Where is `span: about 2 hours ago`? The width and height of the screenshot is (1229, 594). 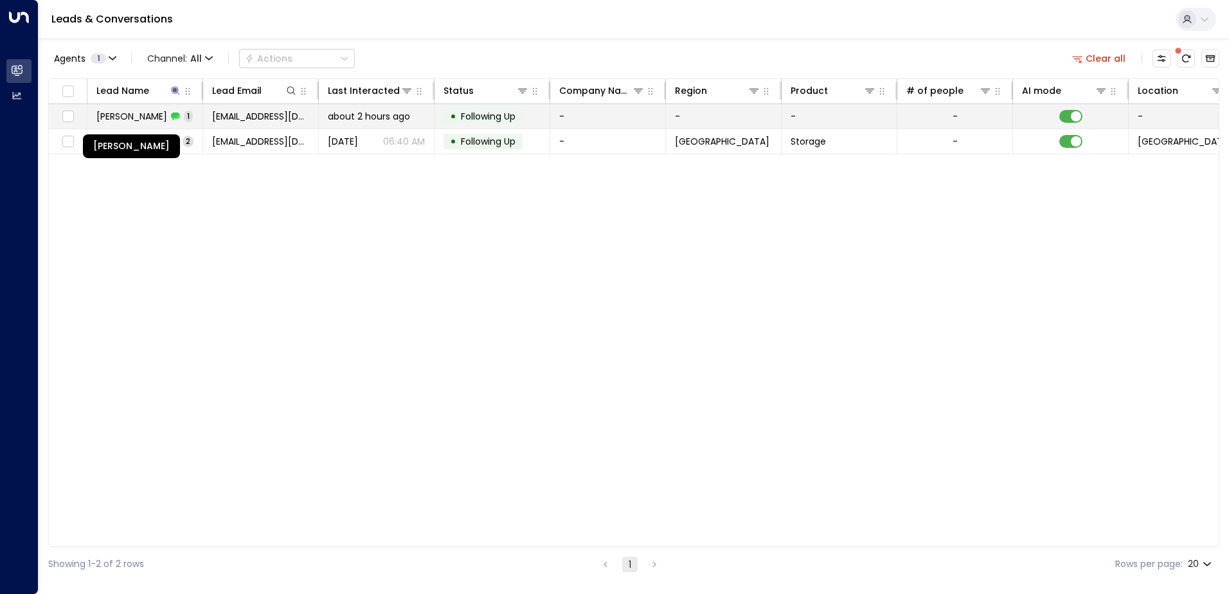 span: about 2 hours ago is located at coordinates (369, 116).